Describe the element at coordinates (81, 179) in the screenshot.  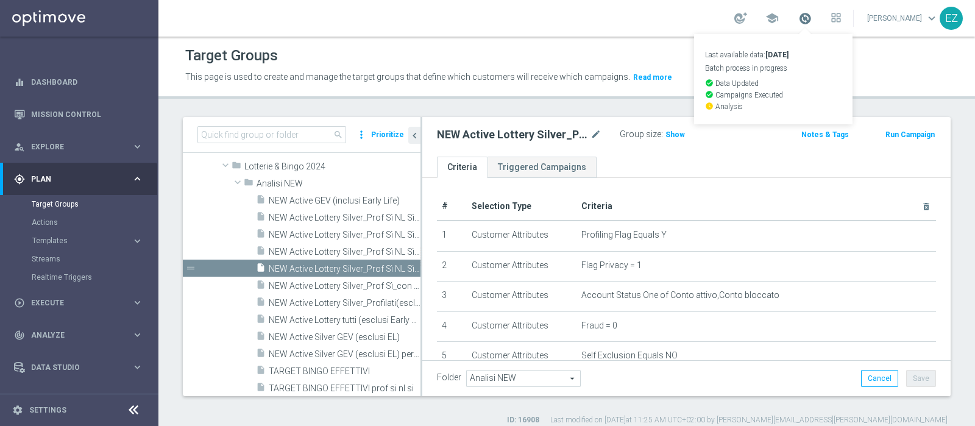
I see `span: Plan` at that location.